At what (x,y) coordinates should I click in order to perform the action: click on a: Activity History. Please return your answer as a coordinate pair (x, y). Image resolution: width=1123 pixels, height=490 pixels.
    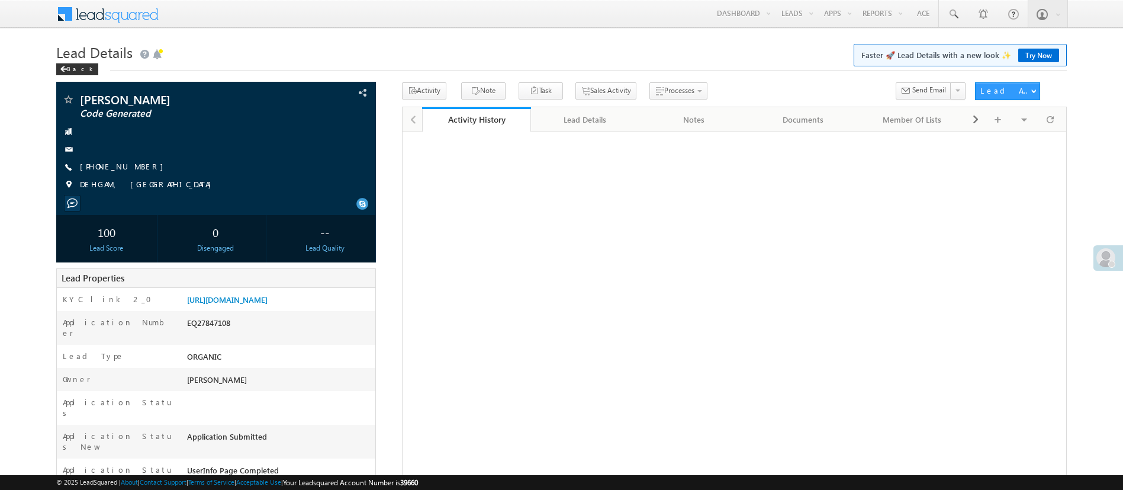
    Looking at the image, I should click on (477, 120).